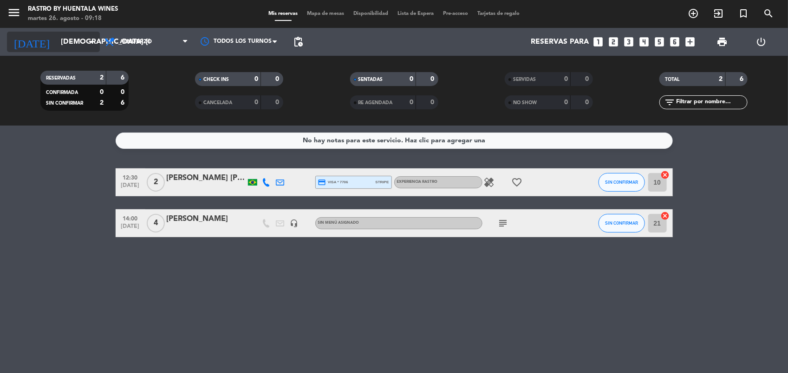 This screenshot has height=373, width=788. What do you see at coordinates (326, 13) in the screenshot?
I see `span: Mapa de mesas` at bounding box center [326, 13].